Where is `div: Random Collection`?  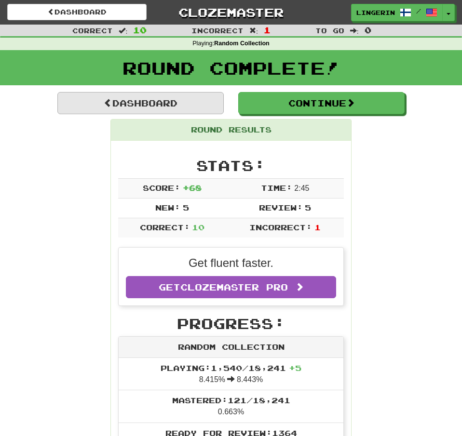
div: Random Collection is located at coordinates (231, 347).